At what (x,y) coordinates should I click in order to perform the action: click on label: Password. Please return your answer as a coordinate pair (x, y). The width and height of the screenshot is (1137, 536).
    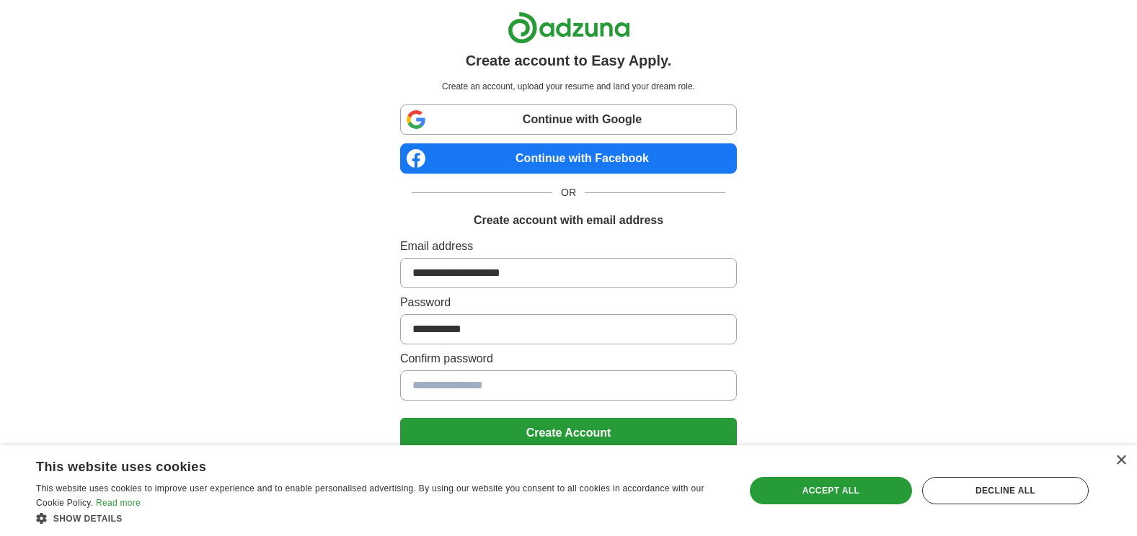
    Looking at the image, I should click on (568, 303).